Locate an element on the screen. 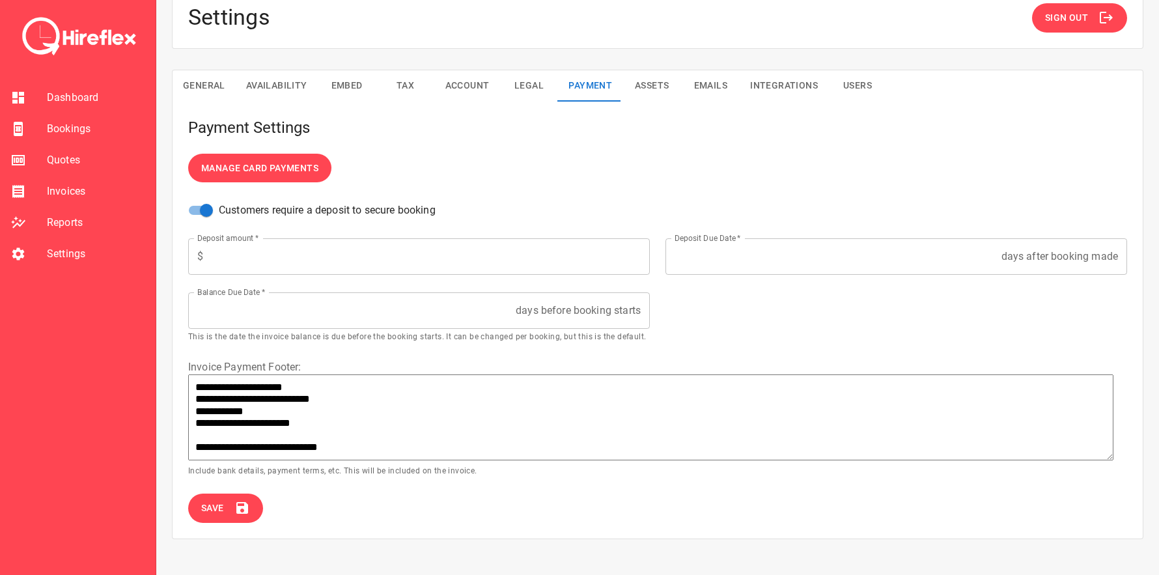 This screenshot has width=1159, height=575. label: Deposit amount is located at coordinates (228, 238).